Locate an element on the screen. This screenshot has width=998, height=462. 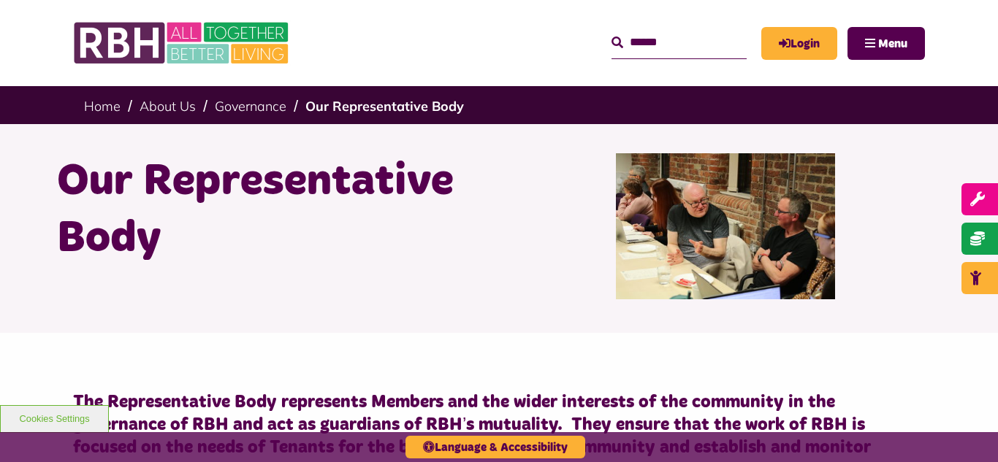
button: Language & Accessibility is located at coordinates (495, 447).